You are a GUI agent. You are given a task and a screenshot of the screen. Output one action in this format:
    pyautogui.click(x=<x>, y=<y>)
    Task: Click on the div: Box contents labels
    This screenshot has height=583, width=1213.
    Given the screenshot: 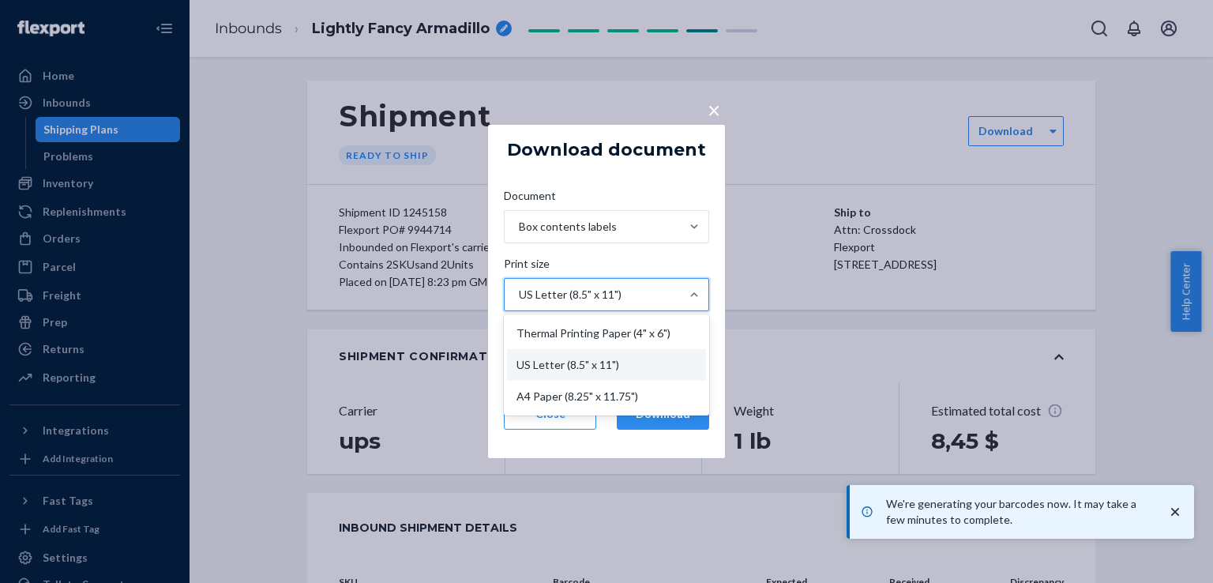 What is the action you would take?
    pyautogui.click(x=568, y=227)
    